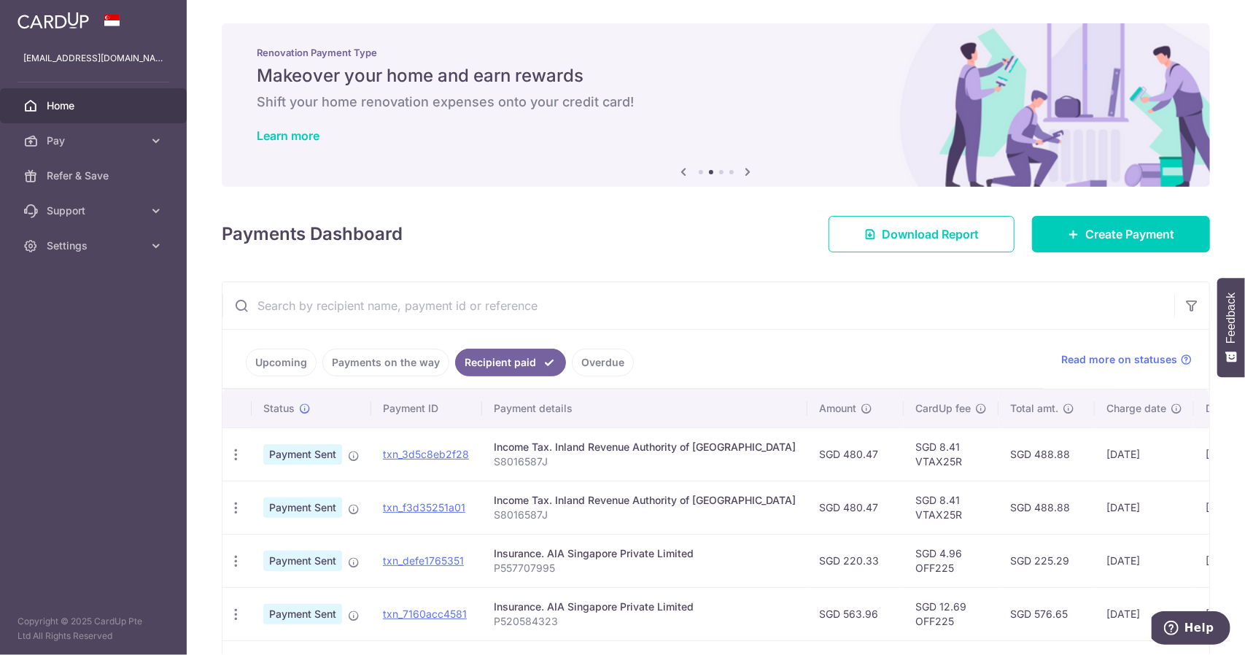  I want to click on a: txn_3d5c8eb2f28, so click(426, 454).